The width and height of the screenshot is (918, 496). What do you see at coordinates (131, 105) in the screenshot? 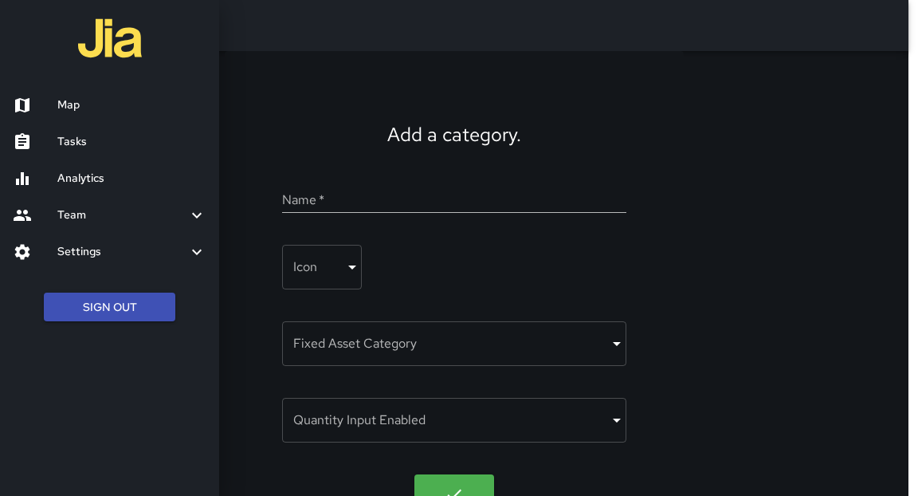
I see `h6: Map` at bounding box center [131, 105].